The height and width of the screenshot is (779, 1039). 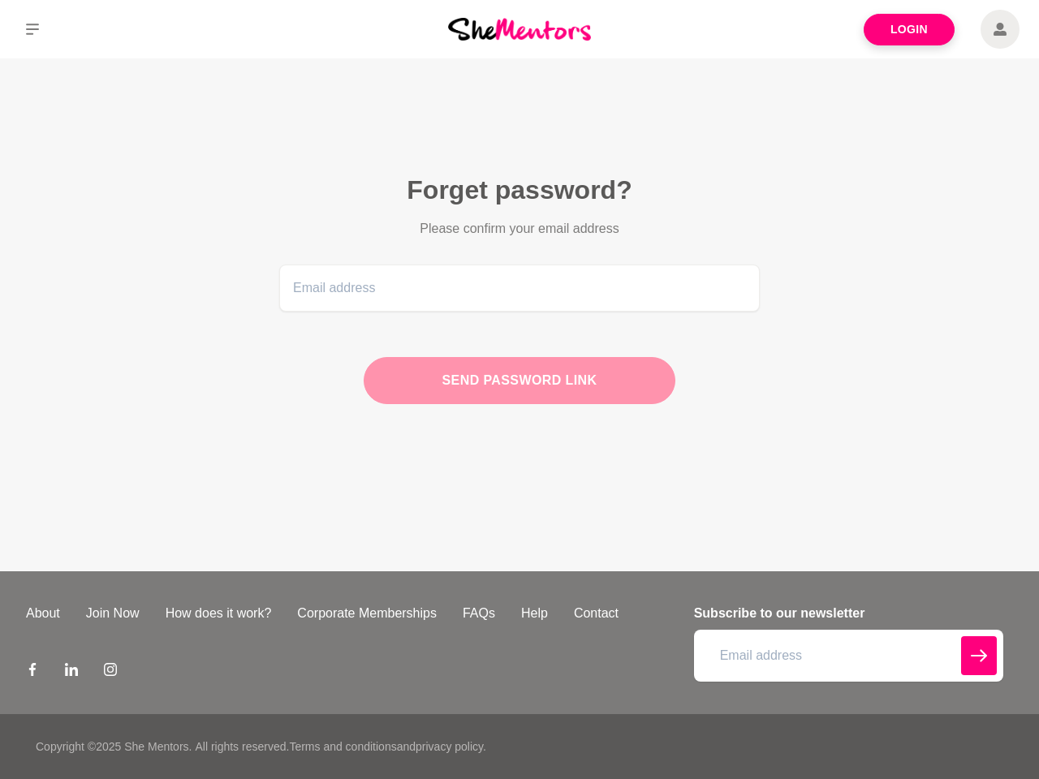 What do you see at coordinates (534, 614) in the screenshot?
I see `a: Help` at bounding box center [534, 614].